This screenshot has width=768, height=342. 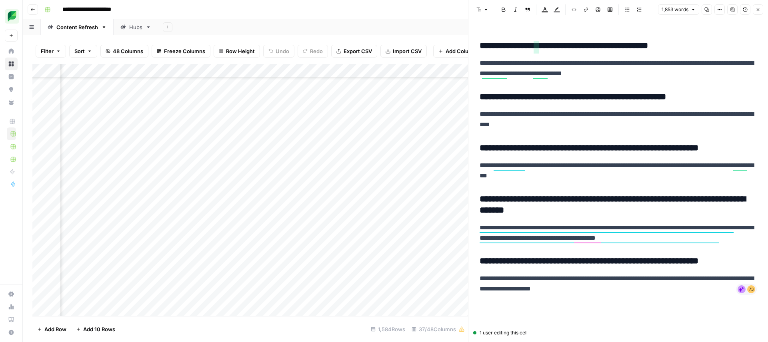 What do you see at coordinates (316, 51) in the screenshot?
I see `span: Redo` at bounding box center [316, 51].